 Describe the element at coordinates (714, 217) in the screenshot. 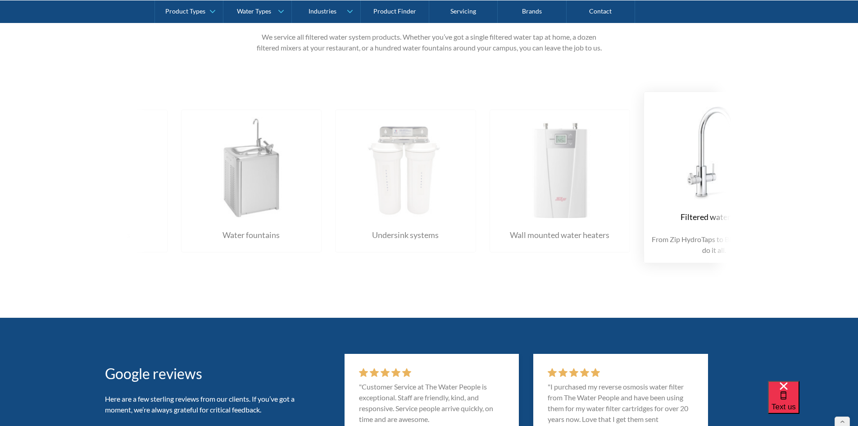

I see `div: Filtered water taps` at that location.